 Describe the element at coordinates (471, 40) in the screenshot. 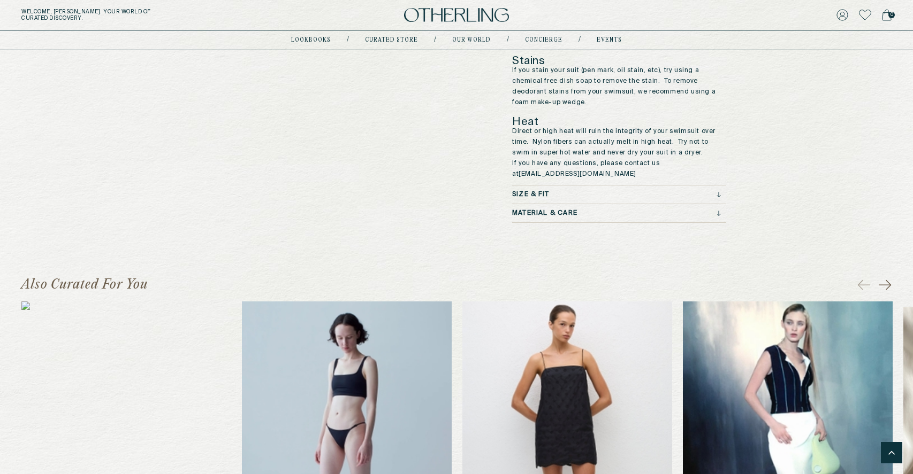

I see `a: Our world` at that location.